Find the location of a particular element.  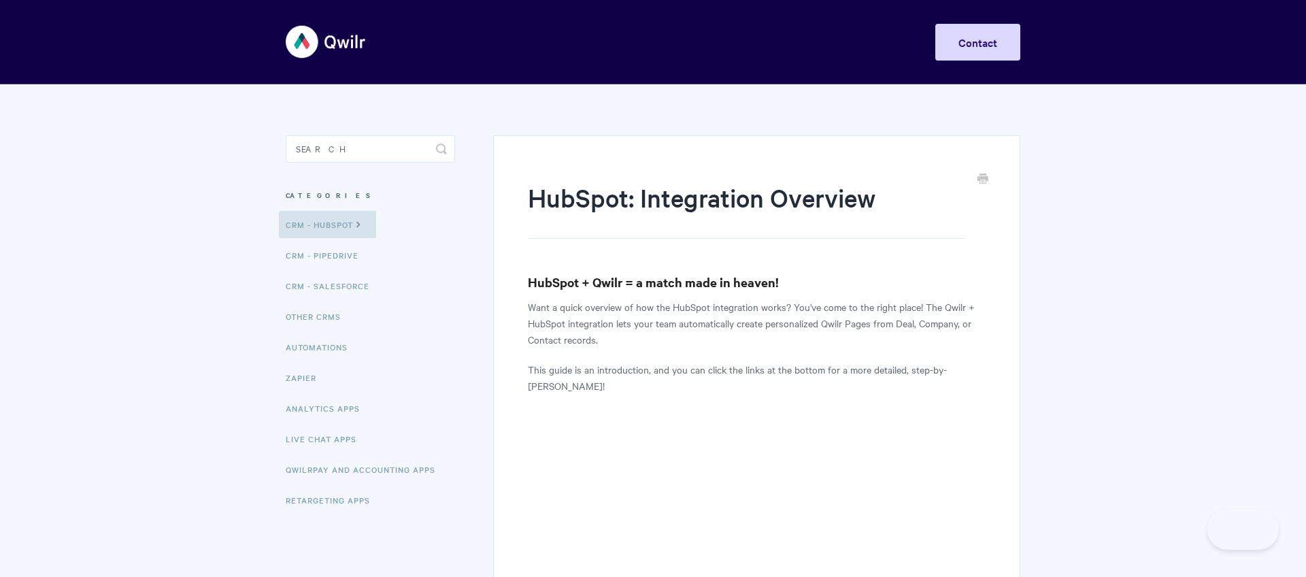

p: Want a quick overview of how the HubSpot integration works? You've come to the right place! The Q... is located at coordinates (756, 323).